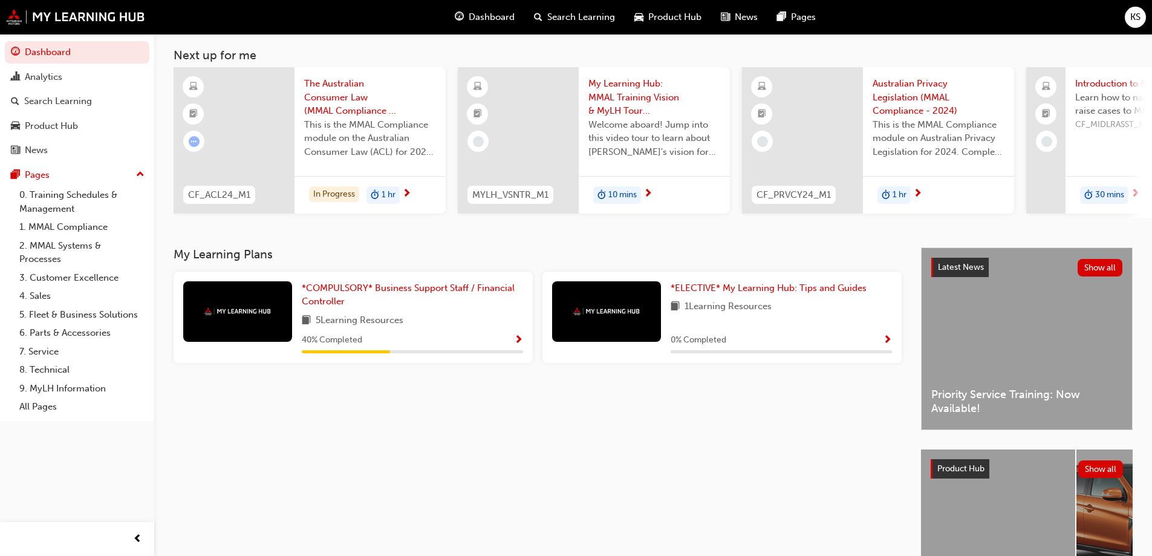 The image size is (1152, 556). What do you see at coordinates (82, 351) in the screenshot?
I see `a: 7. Service` at bounding box center [82, 351].